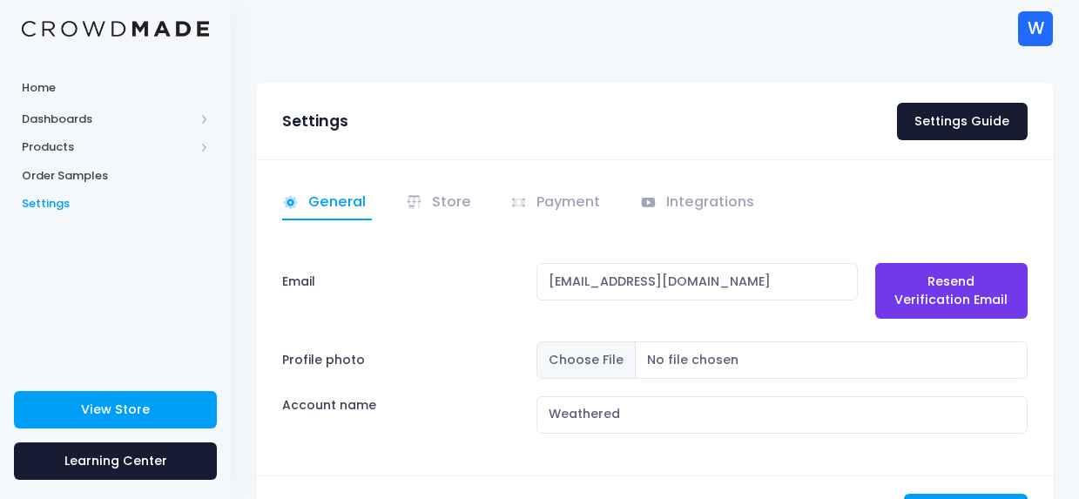 The image size is (1079, 499). What do you see at coordinates (327, 203) in the screenshot?
I see `a: General` at bounding box center [327, 203].